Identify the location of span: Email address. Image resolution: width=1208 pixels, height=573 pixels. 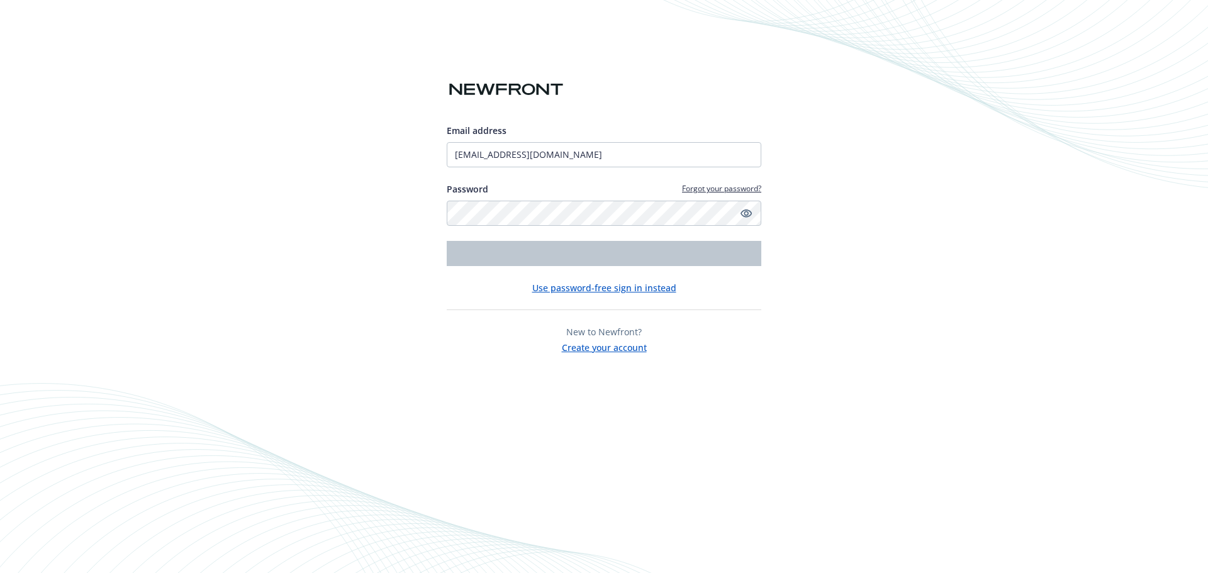
(476, 130).